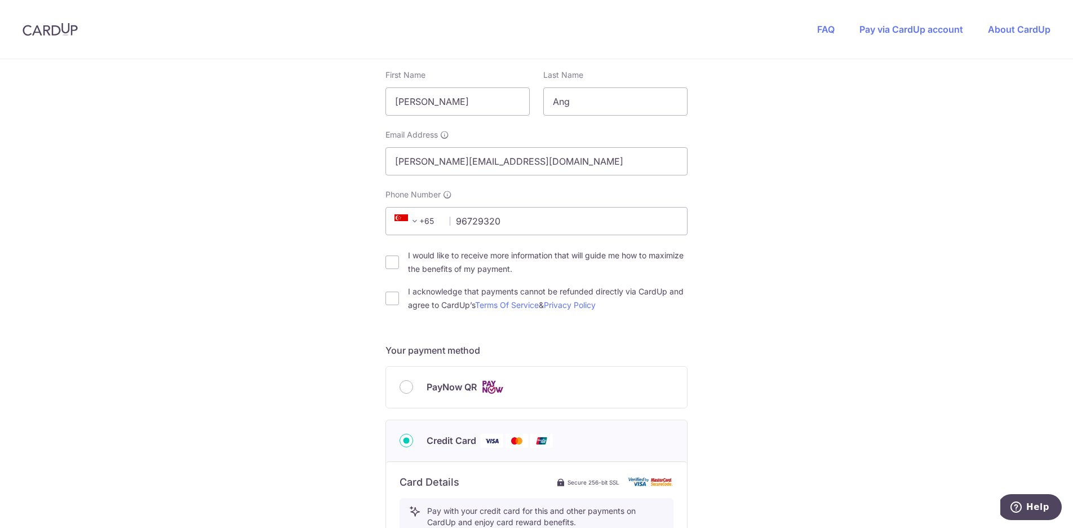 This screenshot has width=1073, height=528. I want to click on label: I would like to receive more information that will guide me how to maximize the benefits of my pa..., so click(548, 262).